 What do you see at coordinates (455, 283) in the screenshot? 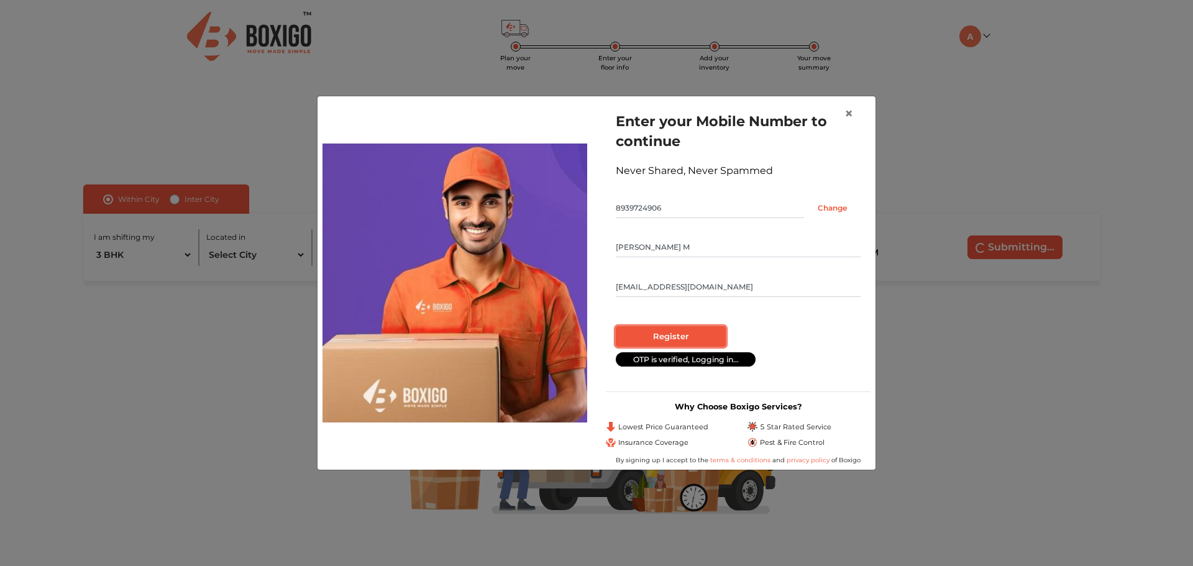
I see `img: relocation-img` at bounding box center [455, 283].